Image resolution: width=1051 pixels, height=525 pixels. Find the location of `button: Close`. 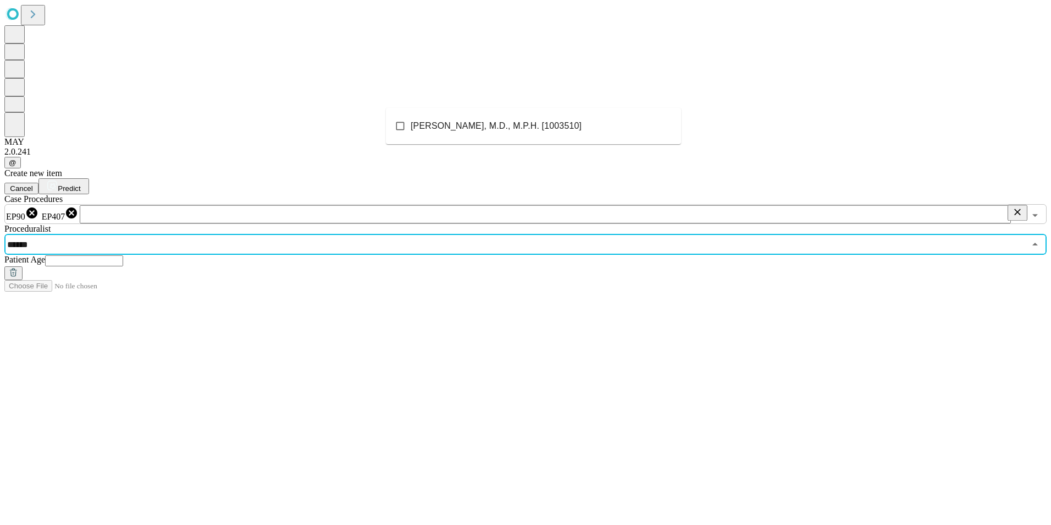

button: Close is located at coordinates (1036, 244).